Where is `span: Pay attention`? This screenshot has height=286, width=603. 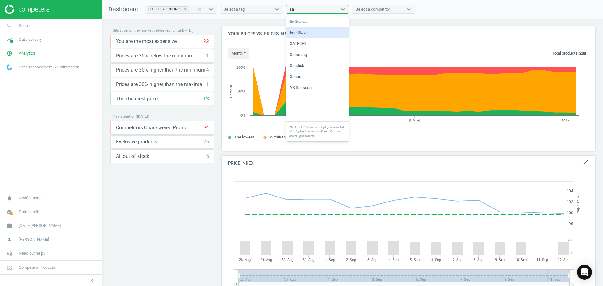
span: Pay attention is located at coordinates (124, 117).